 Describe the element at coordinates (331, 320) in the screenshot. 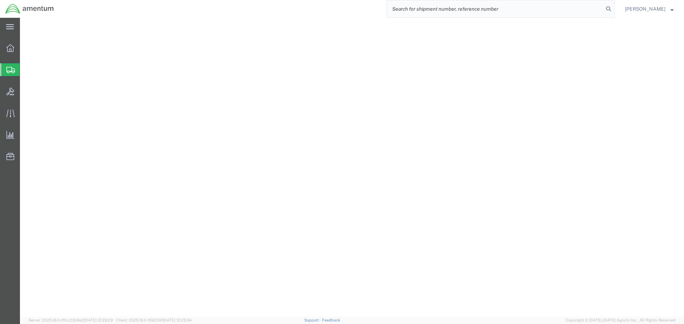

I see `a: Feedback` at that location.